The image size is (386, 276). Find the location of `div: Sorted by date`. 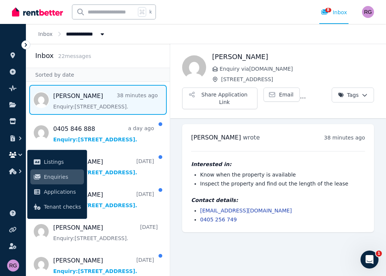

div: Sorted by date is located at coordinates (98, 75).